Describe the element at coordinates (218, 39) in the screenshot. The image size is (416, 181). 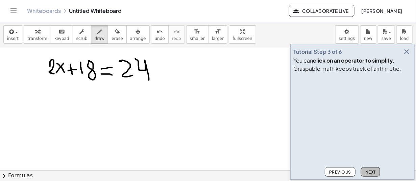
I see `span: larger` at that location.